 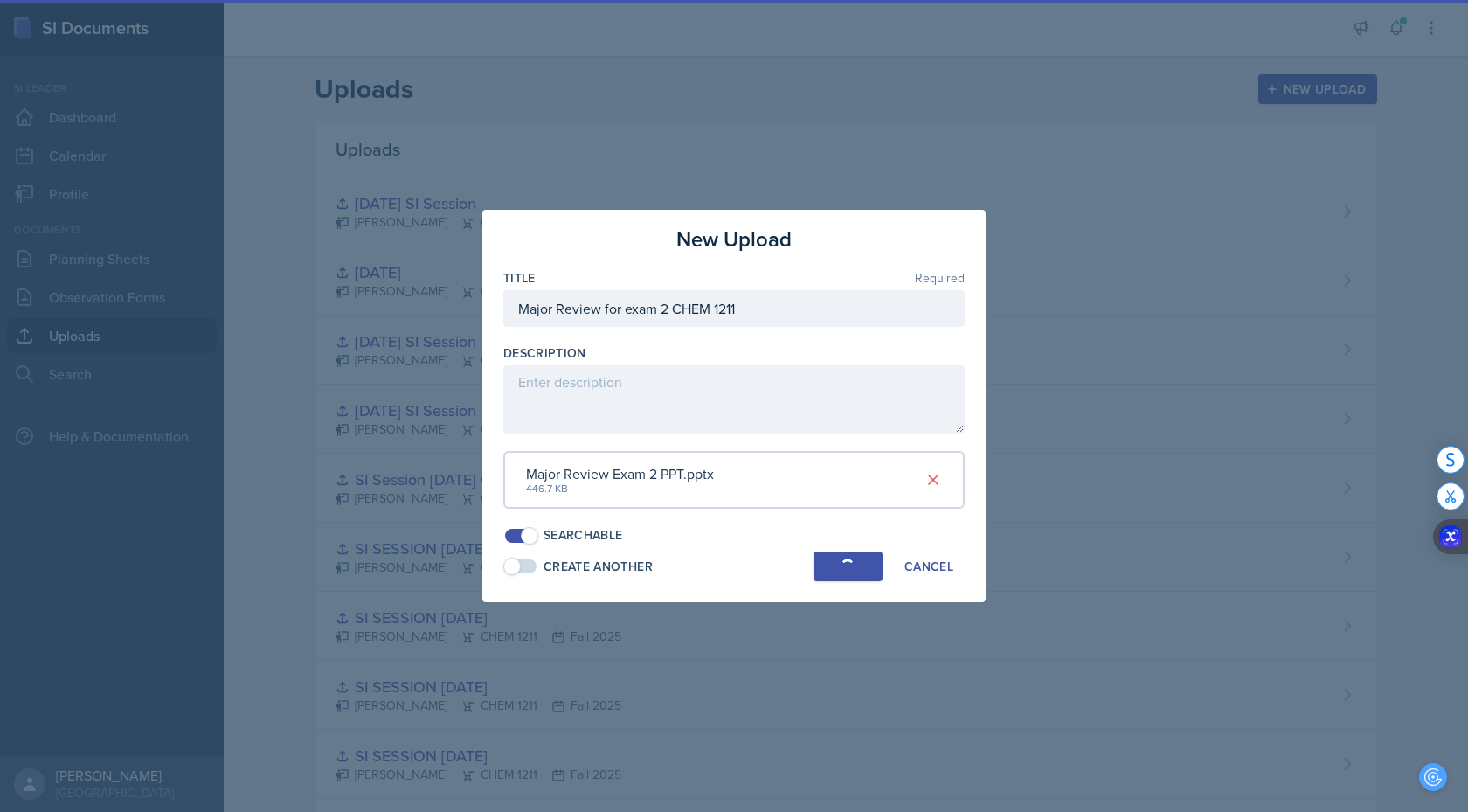 I want to click on label: Description, so click(x=545, y=353).